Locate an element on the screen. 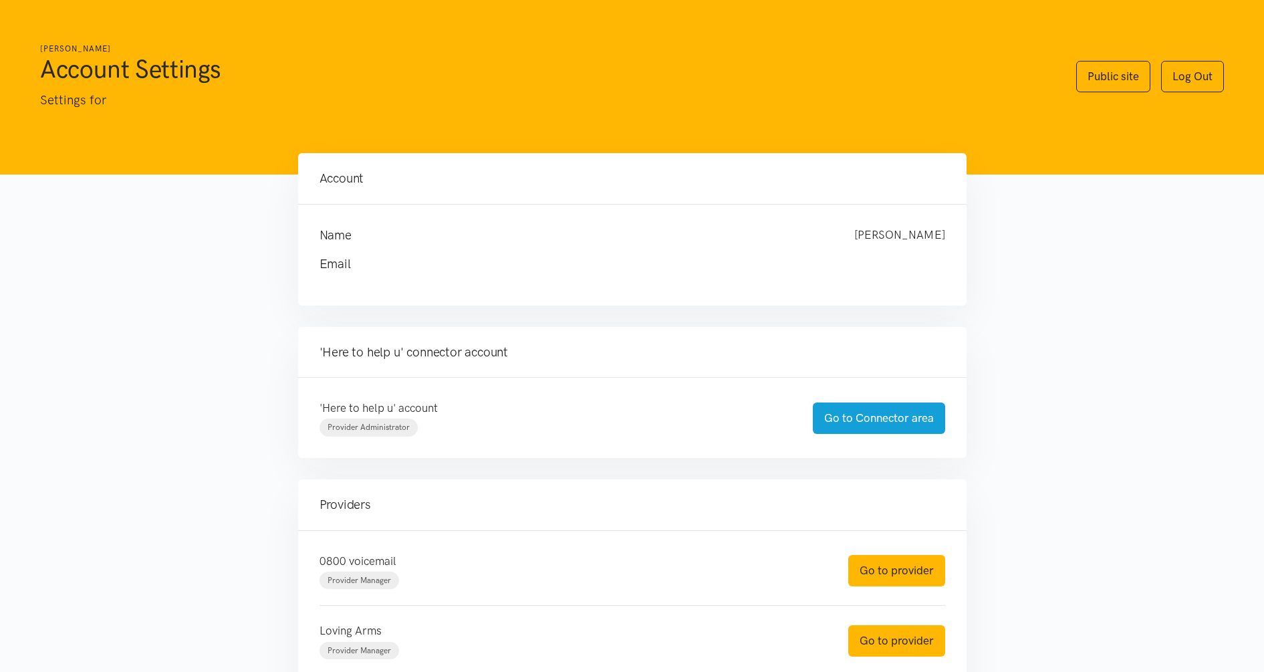 The height and width of the screenshot is (672, 1264). h1: Account Settings is located at coordinates (545, 69).